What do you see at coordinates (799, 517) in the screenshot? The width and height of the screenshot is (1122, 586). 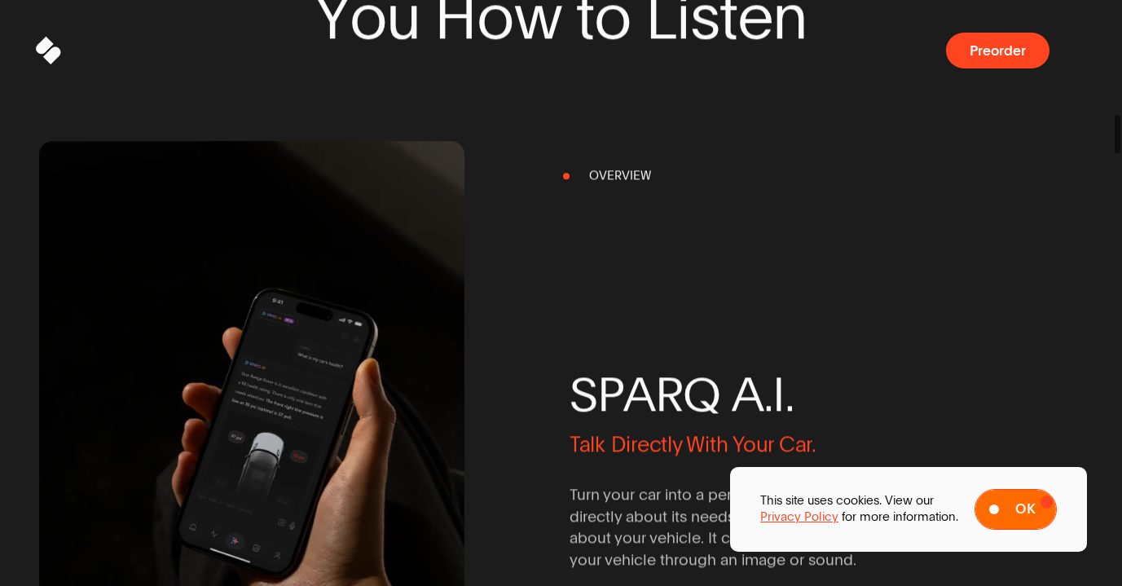 I see `a: Privacy Policy` at bounding box center [799, 517].